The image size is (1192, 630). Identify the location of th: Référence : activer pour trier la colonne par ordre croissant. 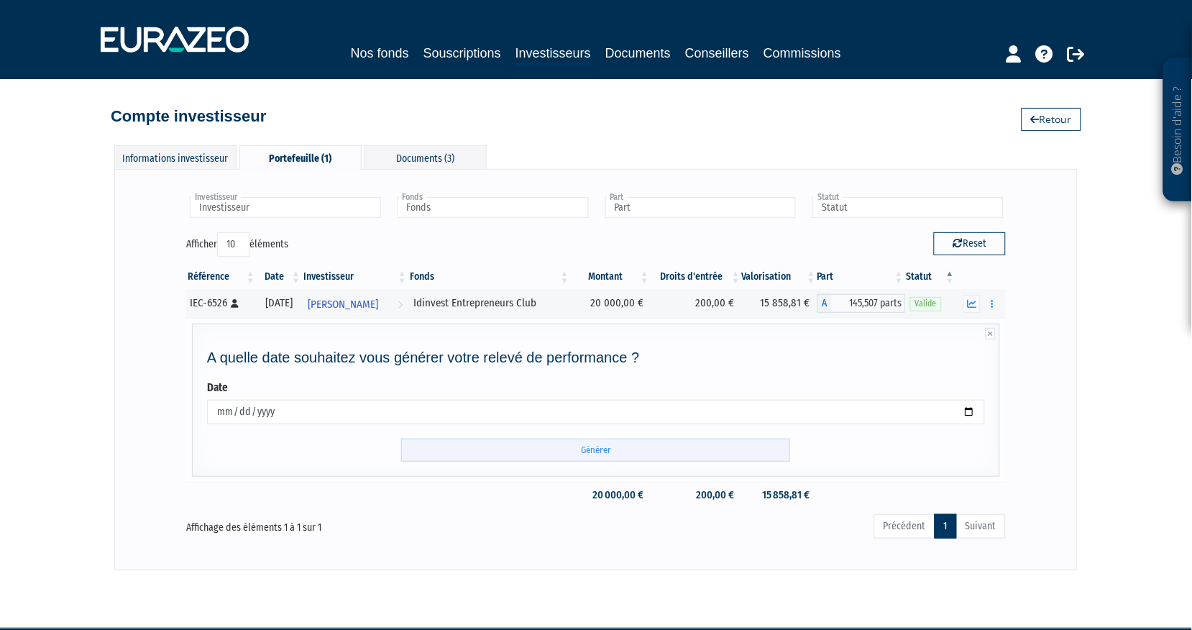
(221, 277).